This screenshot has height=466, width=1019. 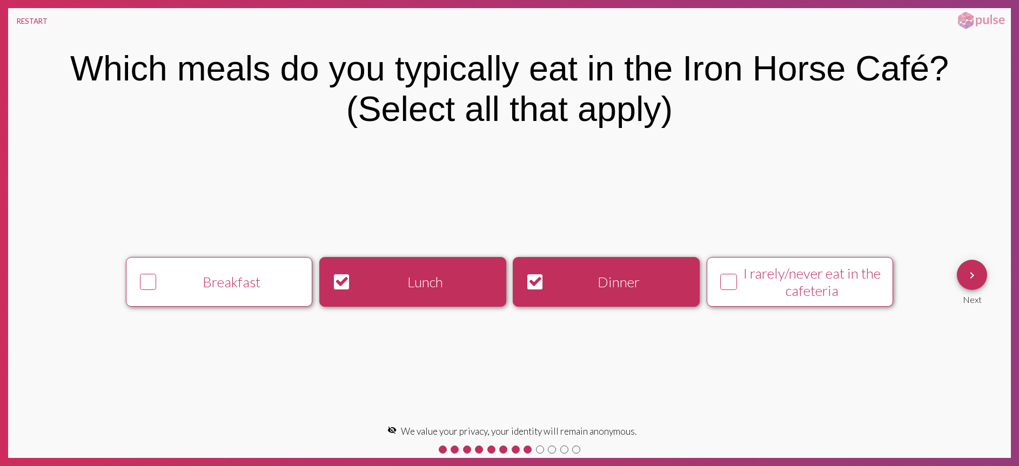 What do you see at coordinates (800, 282) in the screenshot?
I see `button: I rarely/never eat in the cafeteria` at bounding box center [800, 282].